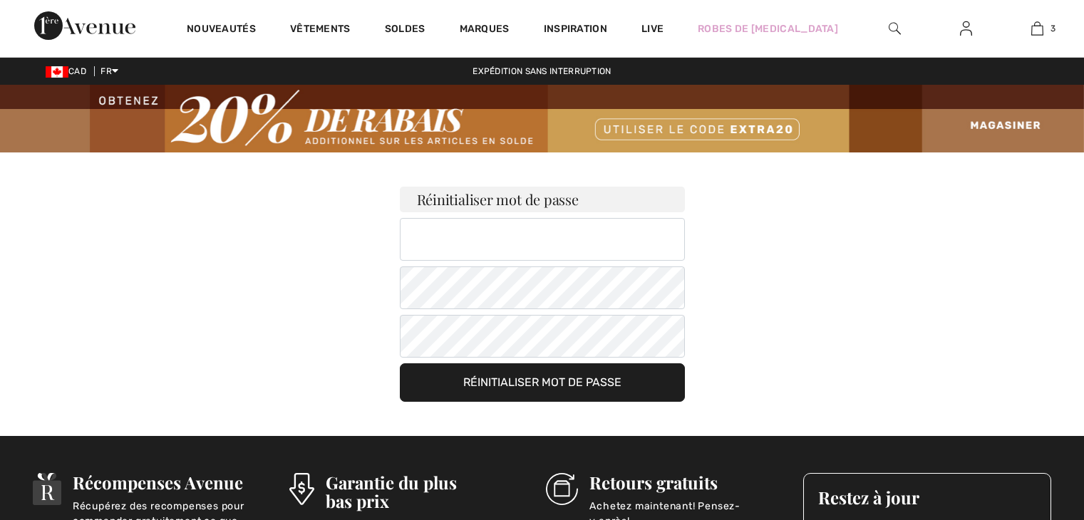 The image size is (1084, 520). Describe the element at coordinates (68, 71) in the screenshot. I see `span: CAD` at that location.